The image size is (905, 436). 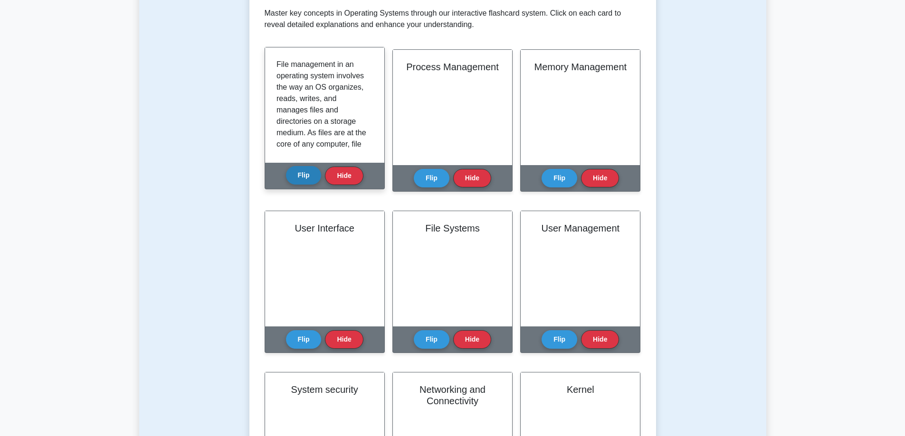 I want to click on h2: User Management, so click(x=580, y=228).